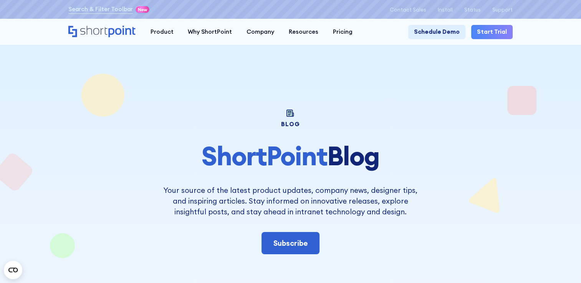 This screenshot has height=283, width=581. I want to click on button: Open CMP widget, so click(13, 270).